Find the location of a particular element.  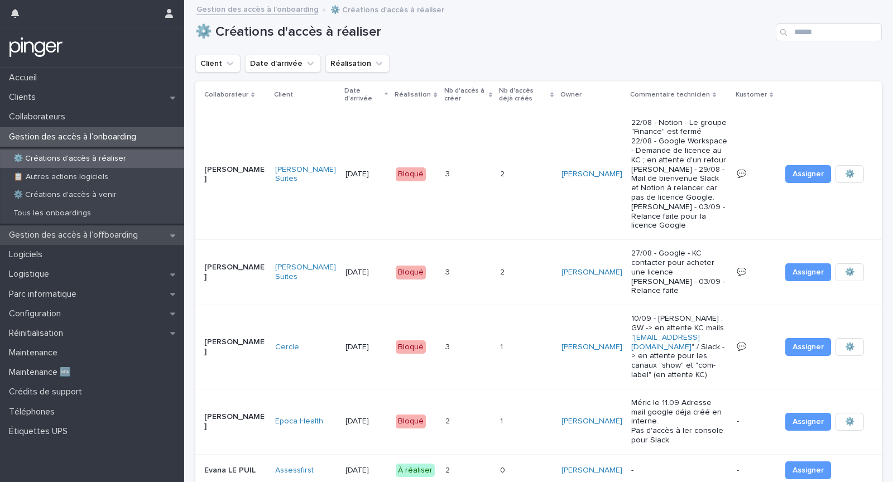

a: Cercle is located at coordinates (287, 347).